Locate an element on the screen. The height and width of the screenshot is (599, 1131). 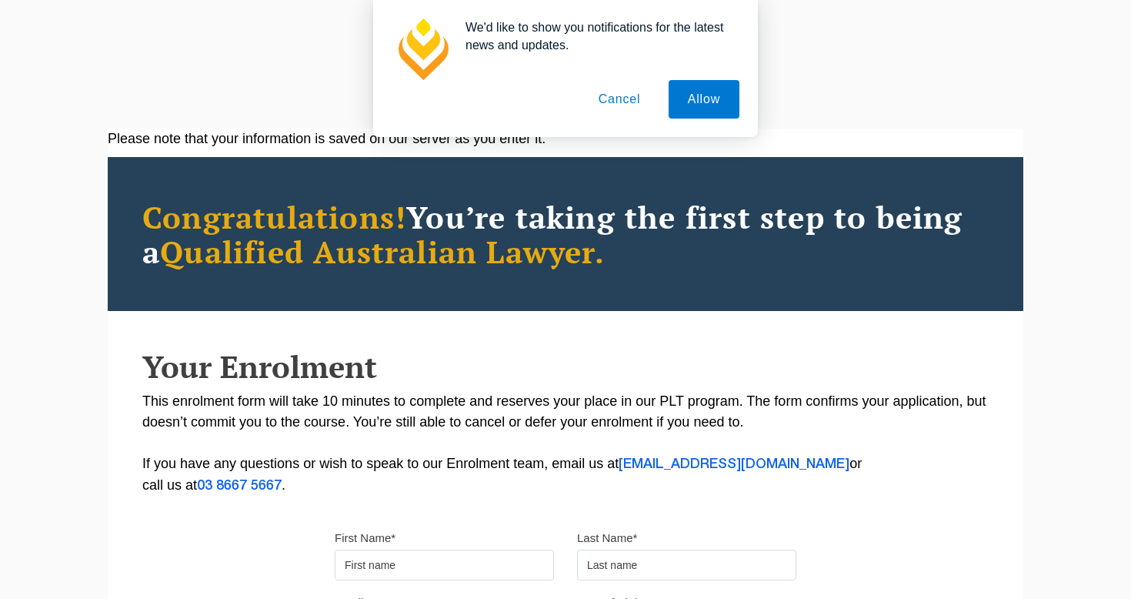
input: Last name is located at coordinates (687, 565).